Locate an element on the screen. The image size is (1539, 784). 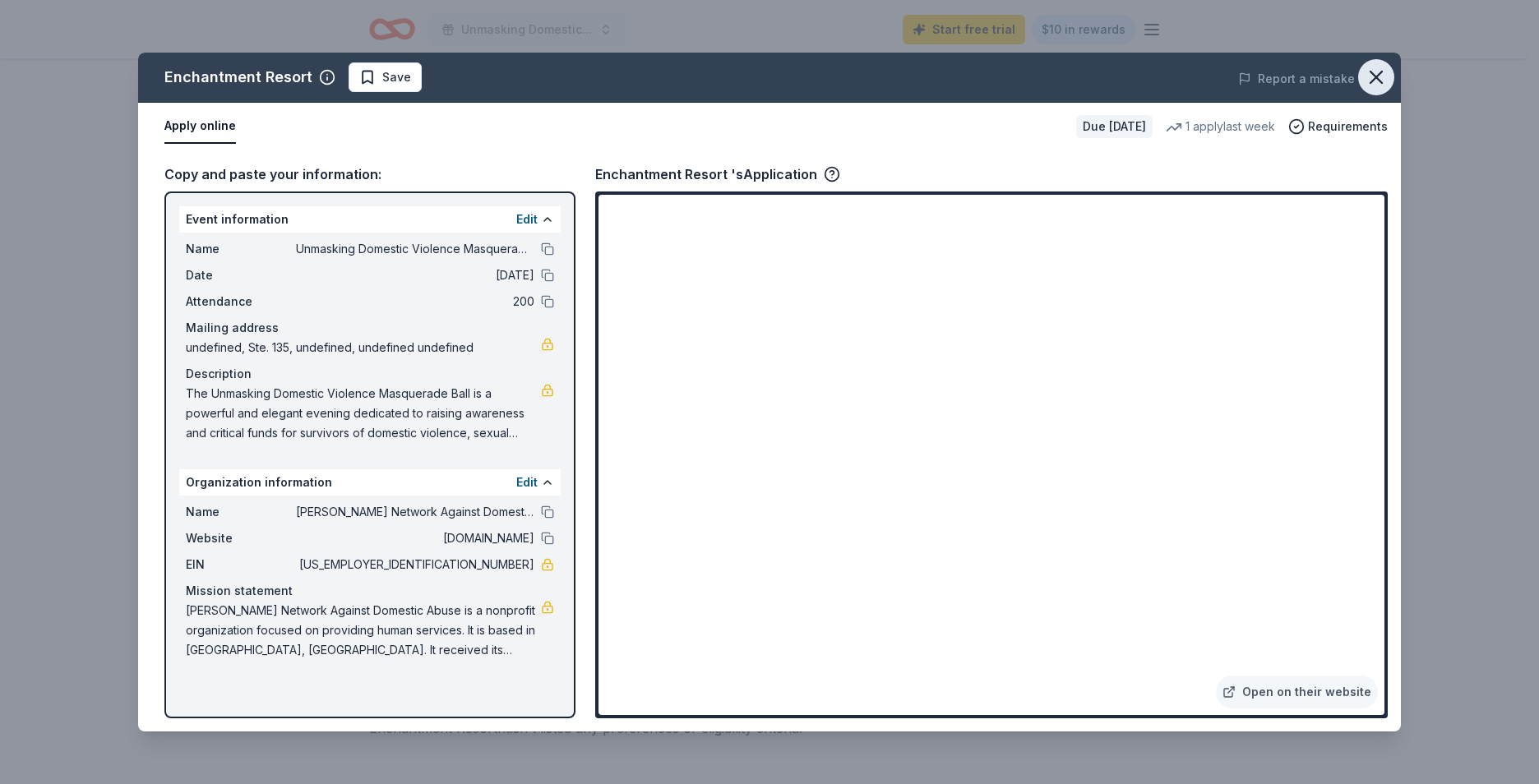
div: Copy and paste your information: is located at coordinates (370, 175).